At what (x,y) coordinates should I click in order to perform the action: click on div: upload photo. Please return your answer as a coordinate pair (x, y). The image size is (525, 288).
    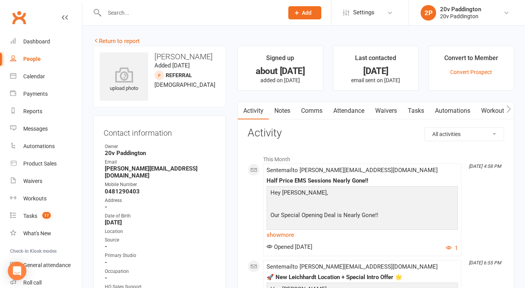
    Looking at the image, I should click on (124, 80).